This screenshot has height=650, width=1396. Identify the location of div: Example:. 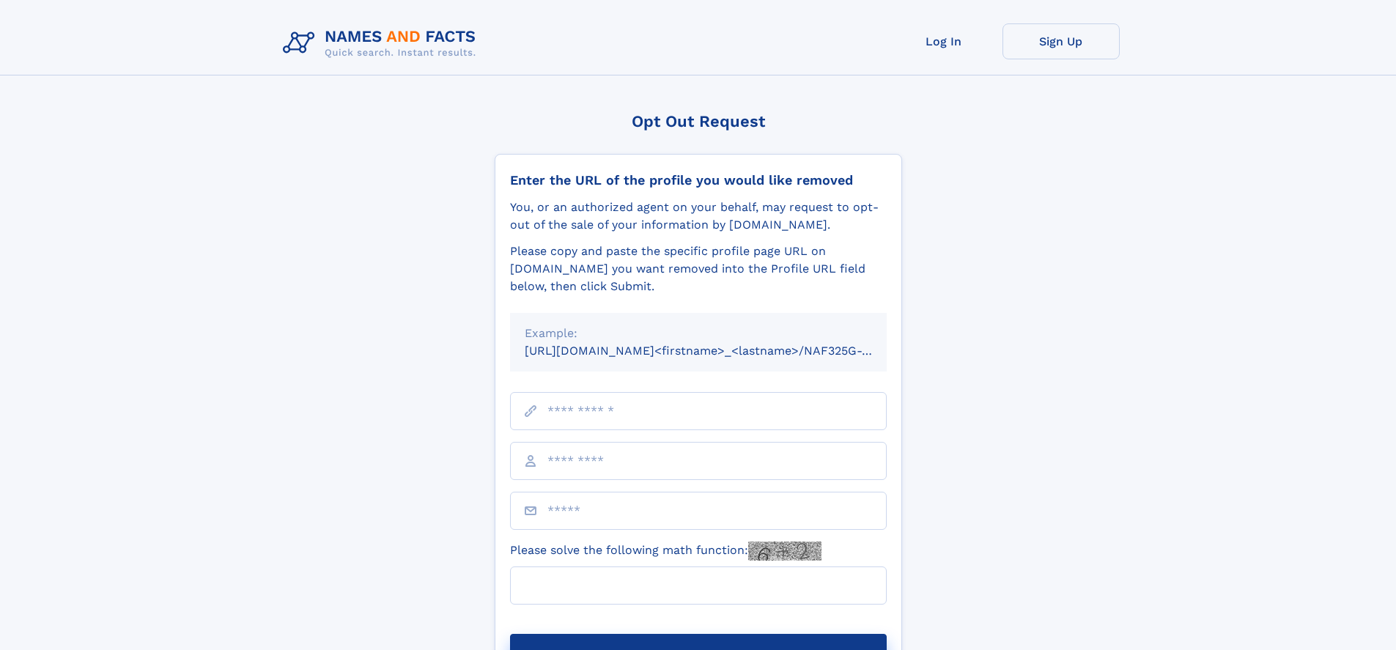
(699, 334).